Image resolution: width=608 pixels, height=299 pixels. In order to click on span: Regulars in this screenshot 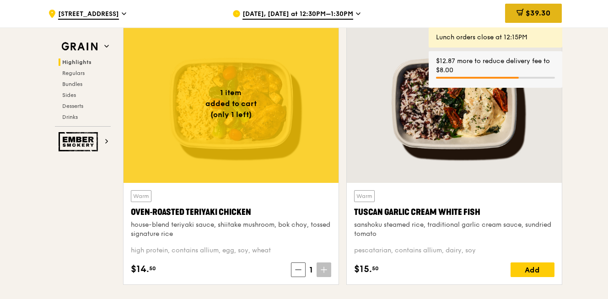, I will do `click(73, 73)`.